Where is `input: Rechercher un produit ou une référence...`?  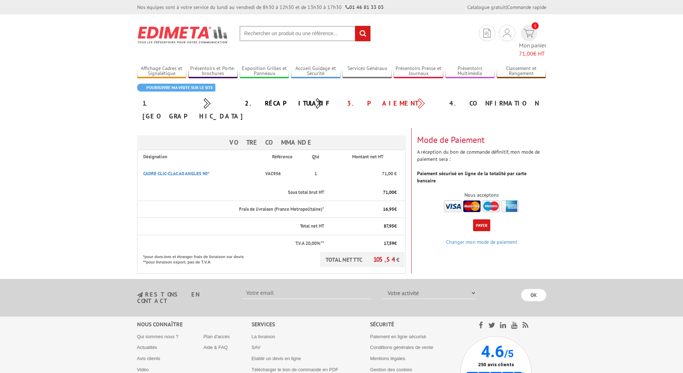
input: Rechercher un produit ou une référence... is located at coordinates (305, 33).